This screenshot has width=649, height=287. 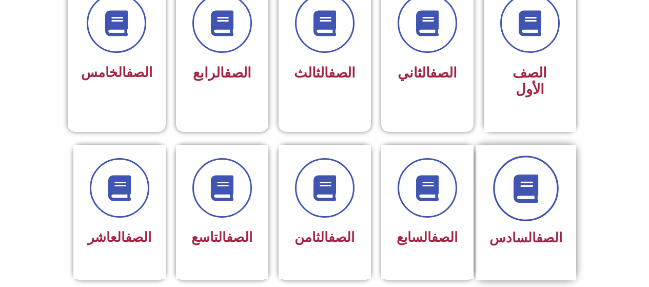 I want to click on span: السابع, so click(x=427, y=237).